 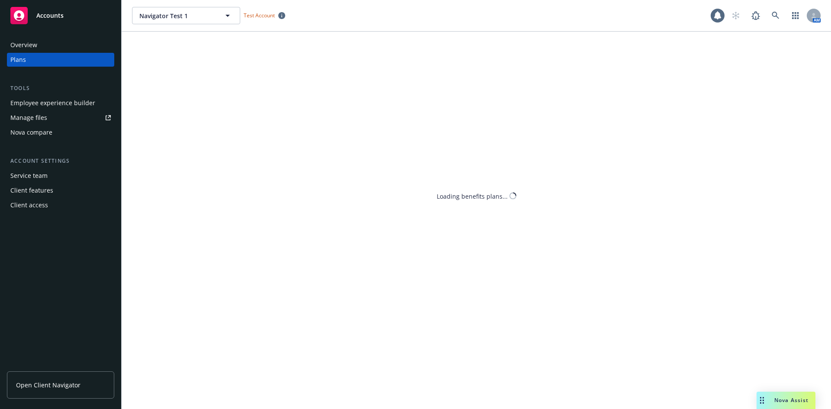 I want to click on a: Accounts, so click(x=61, y=16).